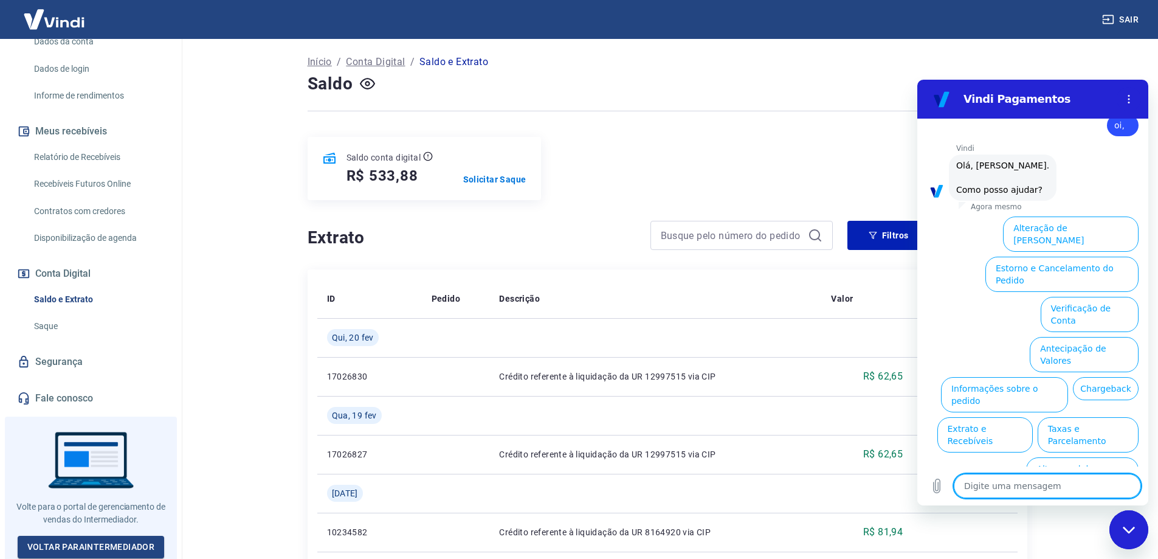  Describe the element at coordinates (370, 532) in the screenshot. I see `p: 10234582` at that location.